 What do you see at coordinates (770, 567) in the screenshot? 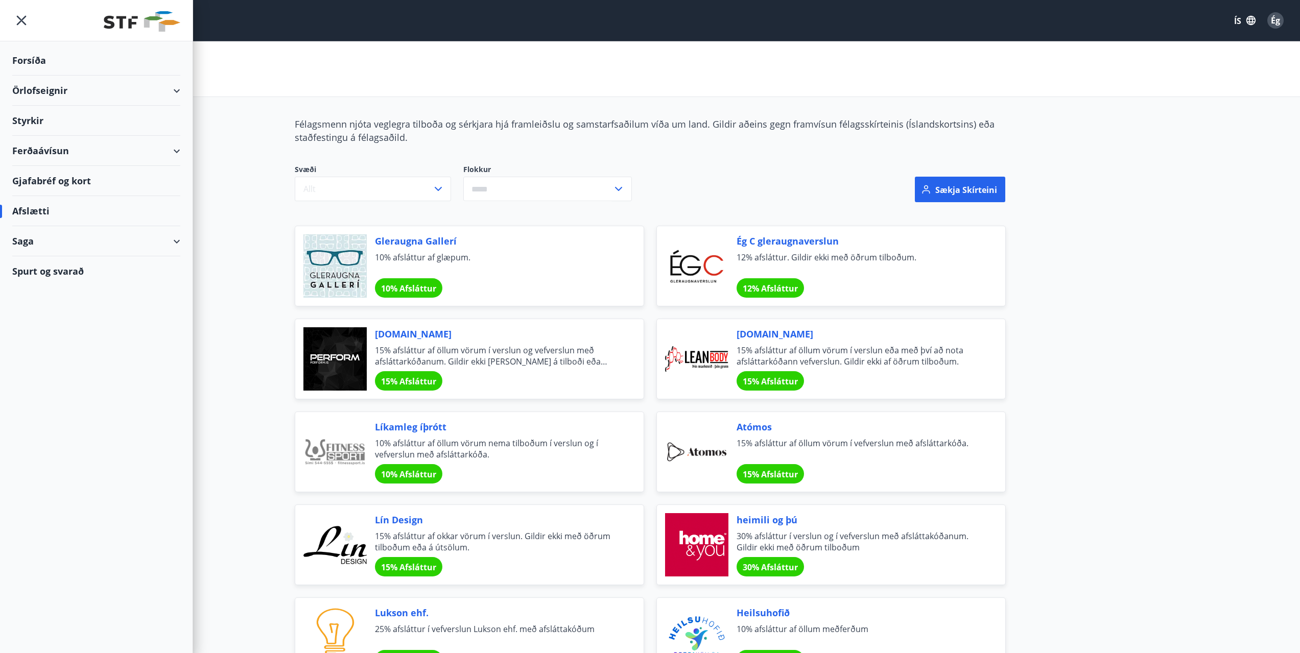
I see `font: 30% Afsláttur` at bounding box center [770, 567].